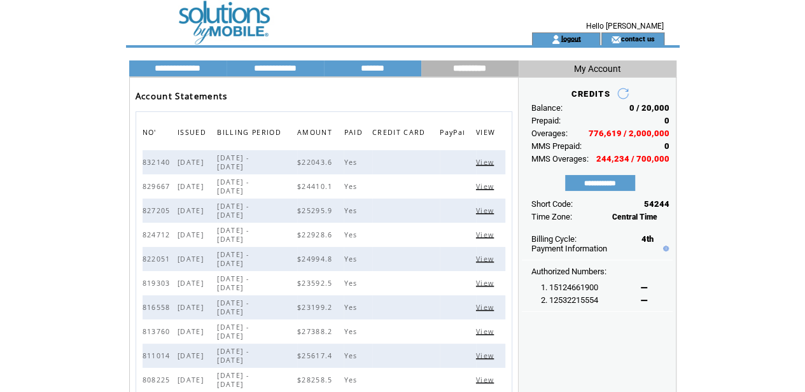  Describe the element at coordinates (158, 283) in the screenshot. I see `span: 819303` at that location.